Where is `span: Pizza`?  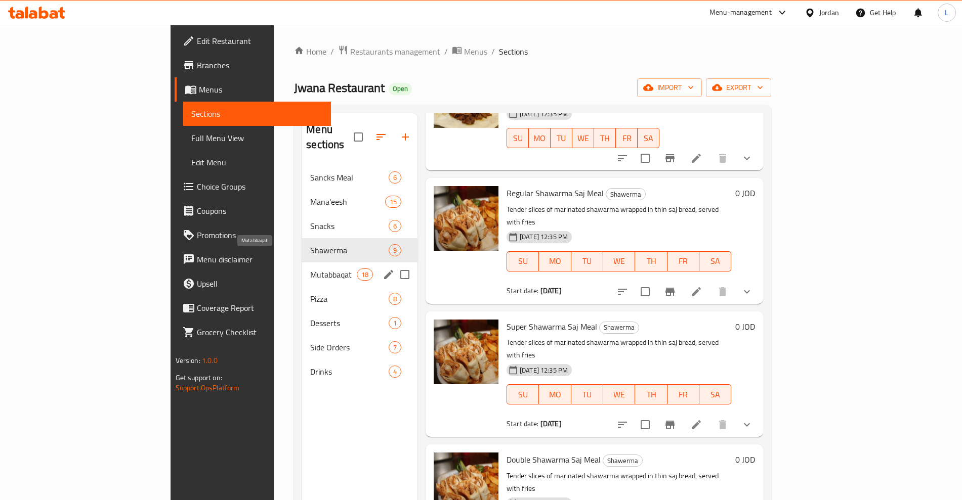 span: Pizza is located at coordinates (349, 299).